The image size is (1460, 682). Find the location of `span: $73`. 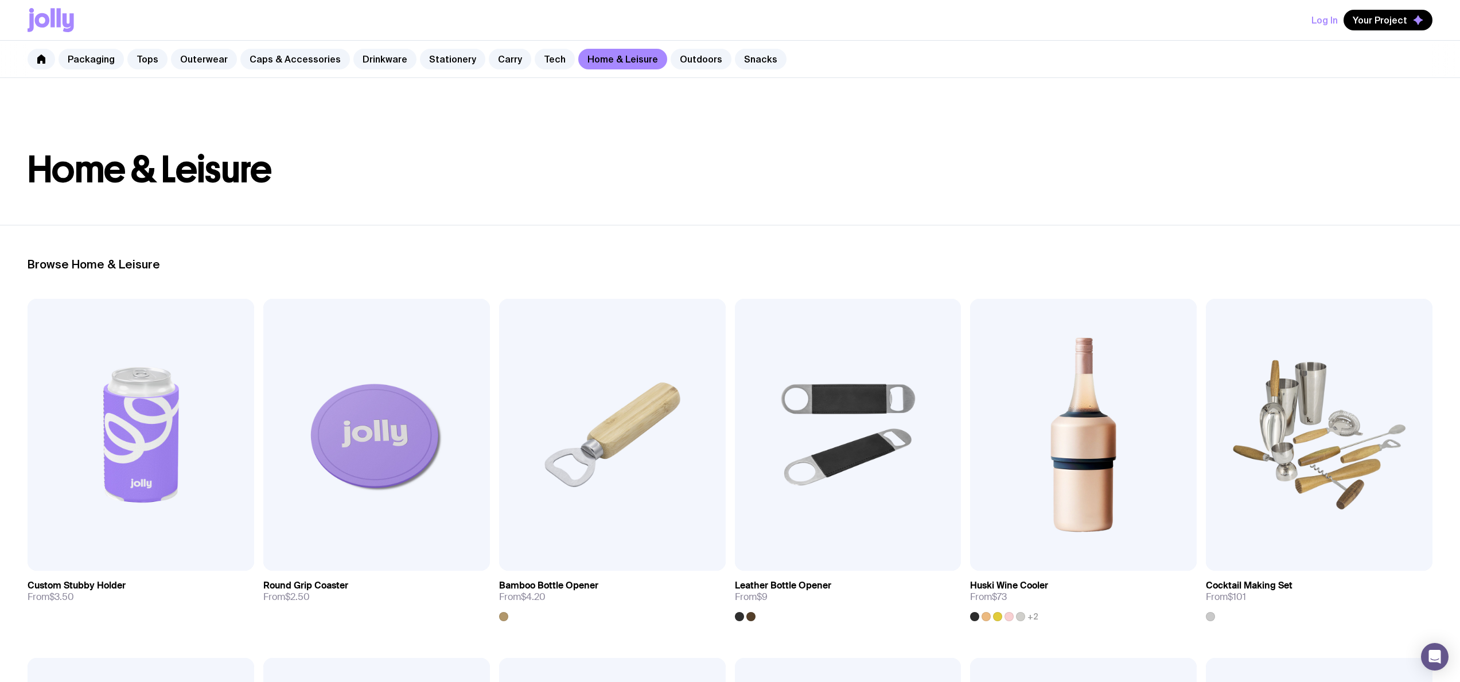

span: $73 is located at coordinates (999, 597).